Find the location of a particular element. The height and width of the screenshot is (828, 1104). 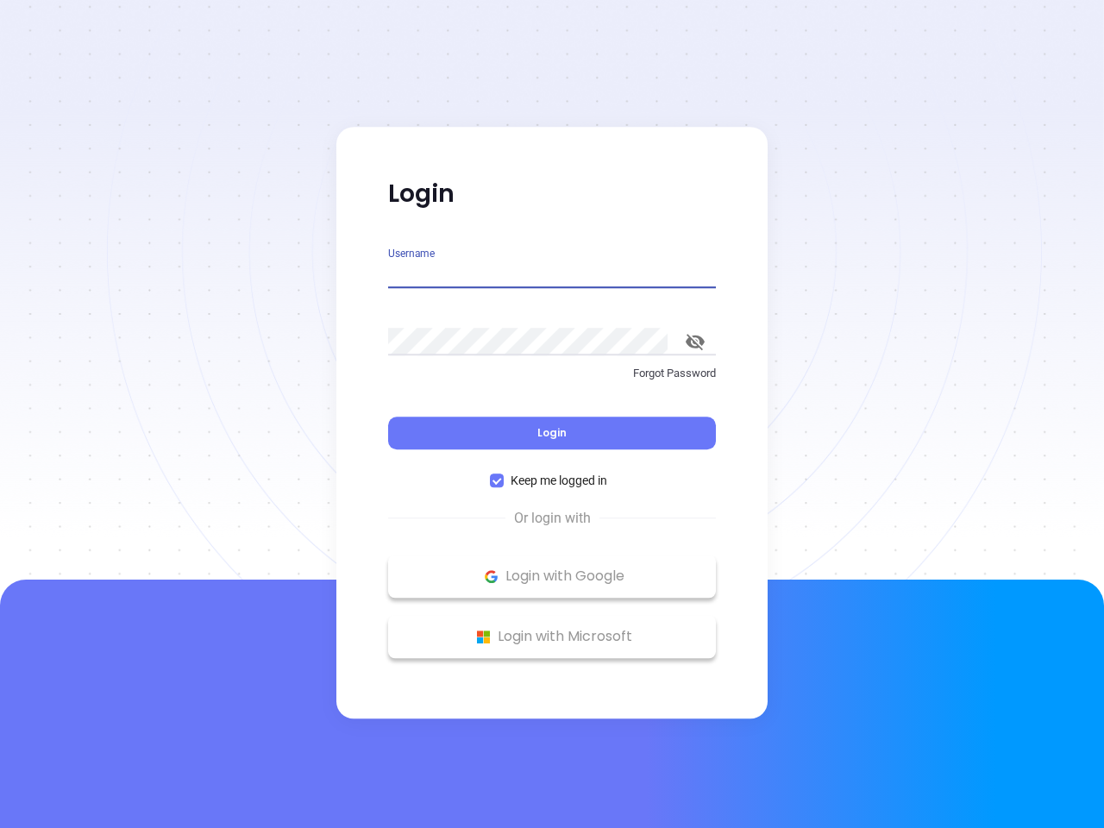

p: Login with Google is located at coordinates (552, 576).